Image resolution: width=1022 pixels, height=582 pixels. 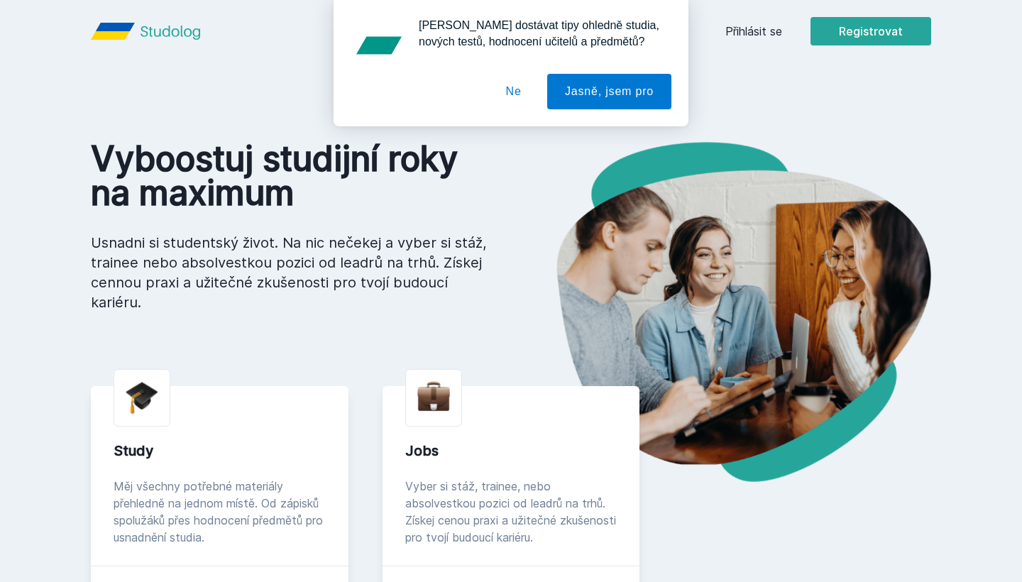 What do you see at coordinates (379, 45) in the screenshot?
I see `img: notification icon` at bounding box center [379, 45].